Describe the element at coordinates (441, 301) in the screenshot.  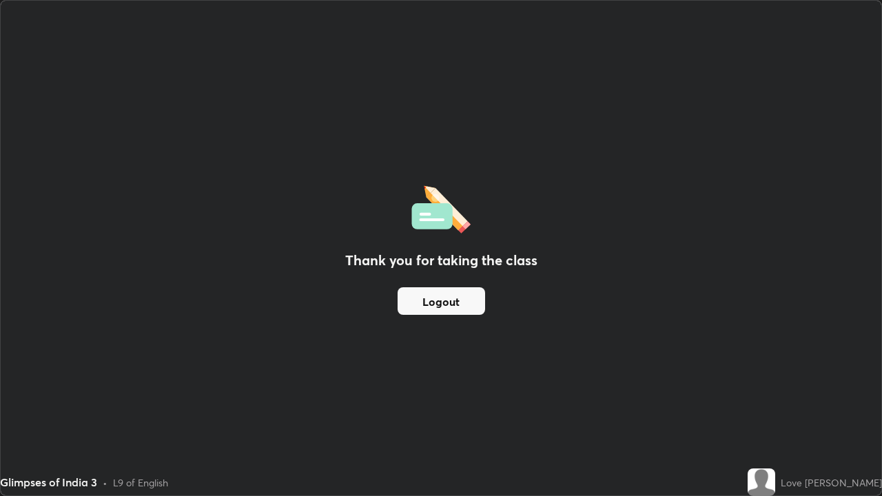
I see `button: Logout` at that location.